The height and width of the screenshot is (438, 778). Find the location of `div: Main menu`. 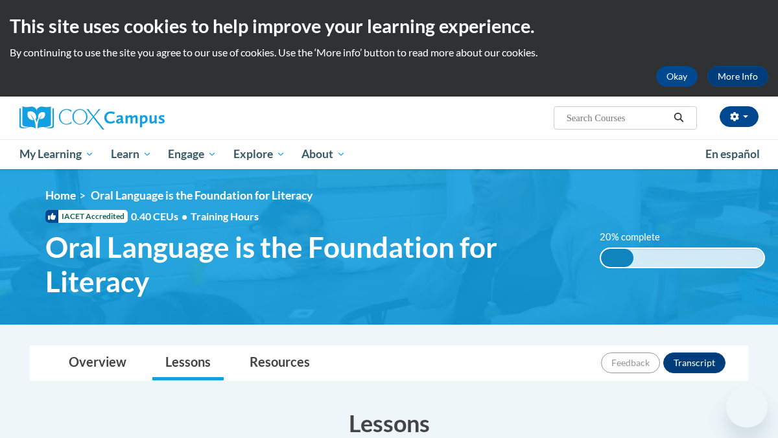

div: Main menu is located at coordinates (389, 154).